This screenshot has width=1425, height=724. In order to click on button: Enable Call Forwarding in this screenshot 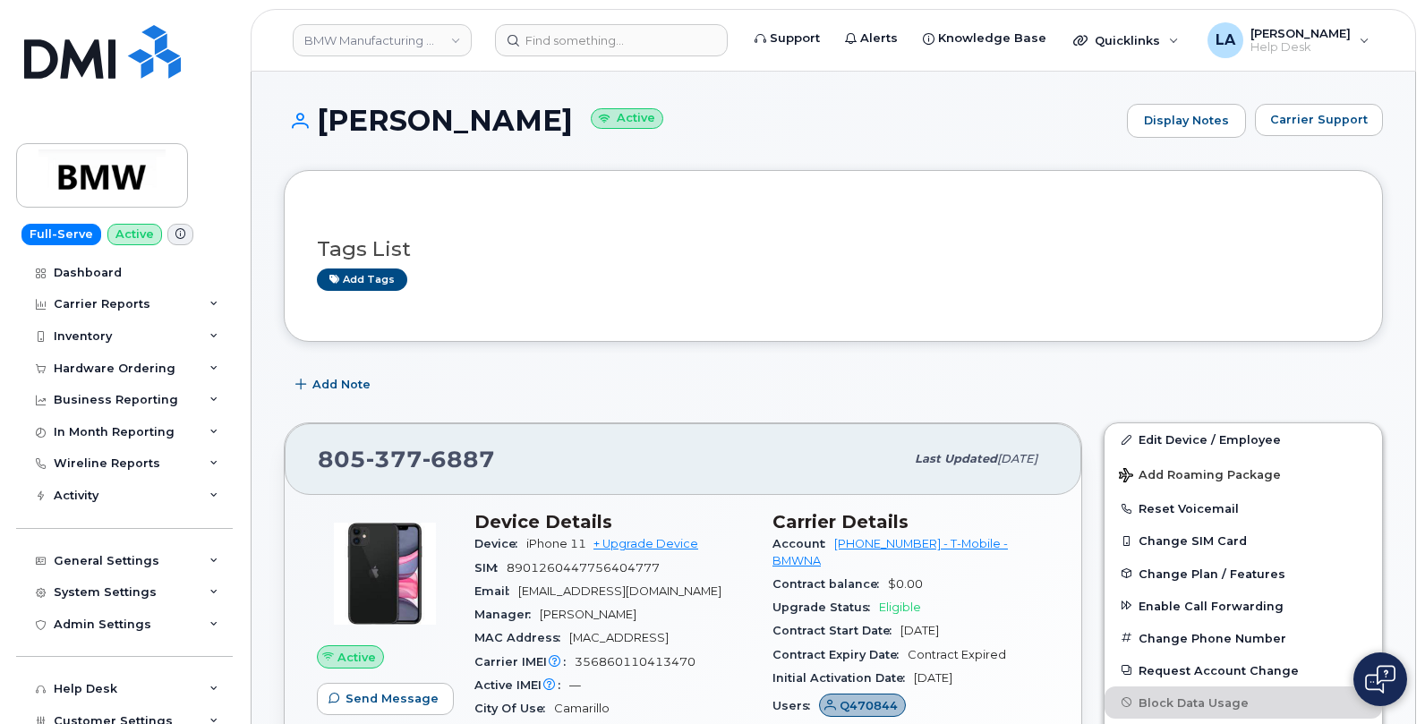, I will do `click(1243, 606)`.